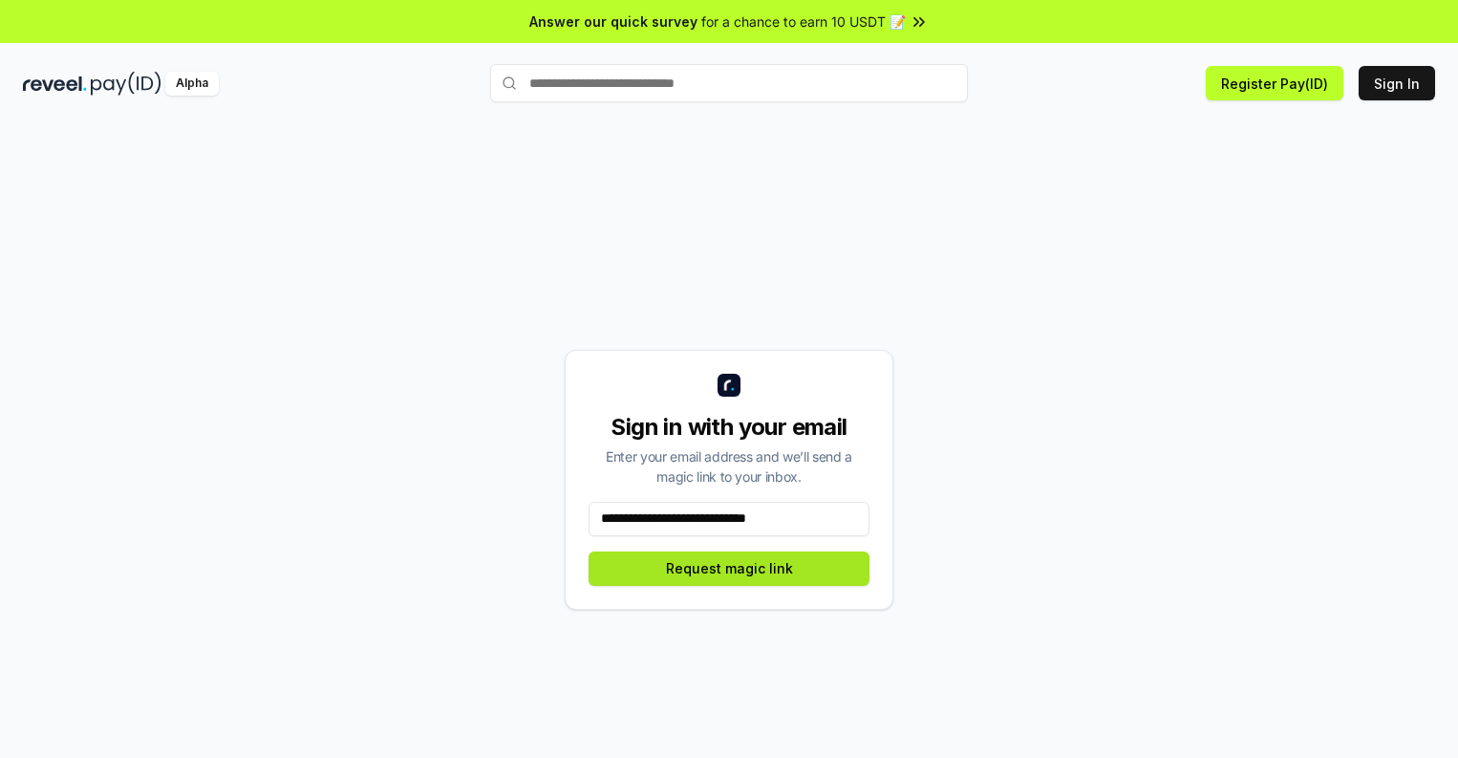  What do you see at coordinates (614, 21) in the screenshot?
I see `span: Answer our quick survey` at bounding box center [614, 21].